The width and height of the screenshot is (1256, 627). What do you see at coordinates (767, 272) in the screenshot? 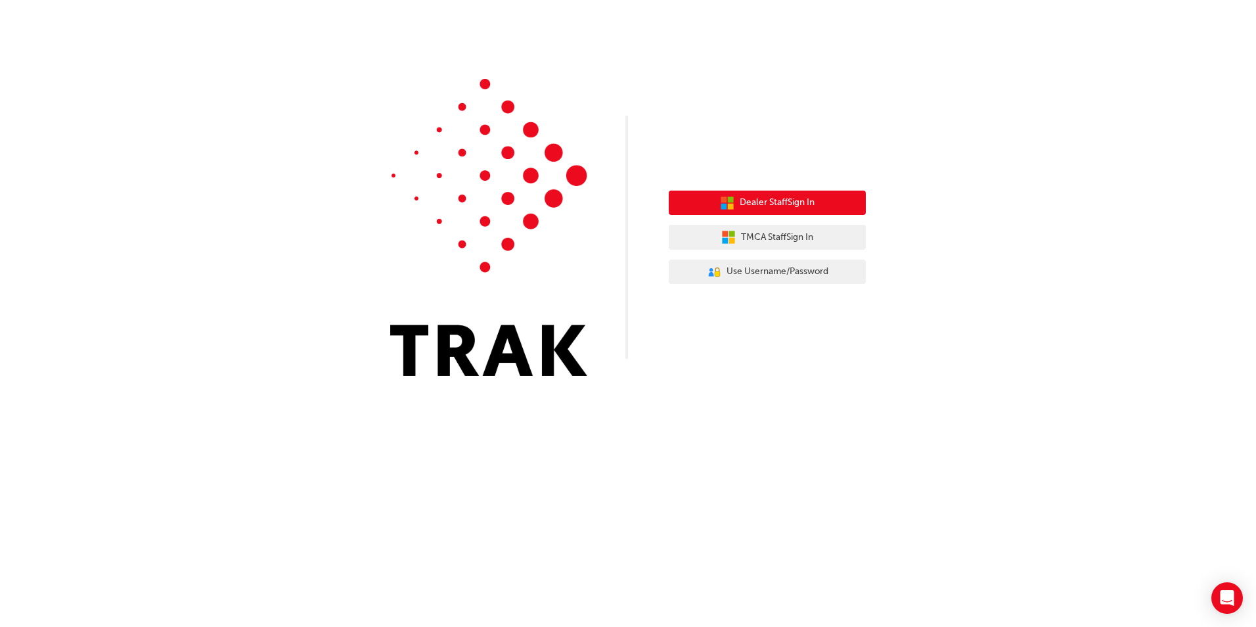
I see `button: Use Username/Password` at bounding box center [767, 272].